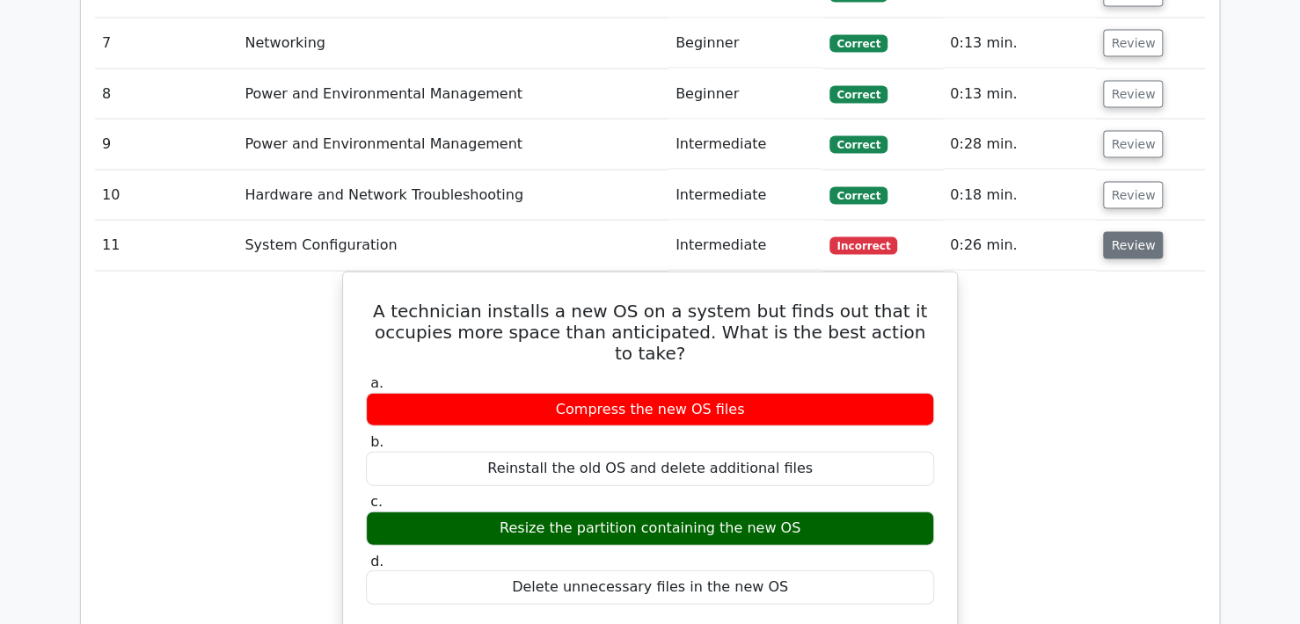 This screenshot has width=1300, height=624. I want to click on td: 0:18 min., so click(1019, 195).